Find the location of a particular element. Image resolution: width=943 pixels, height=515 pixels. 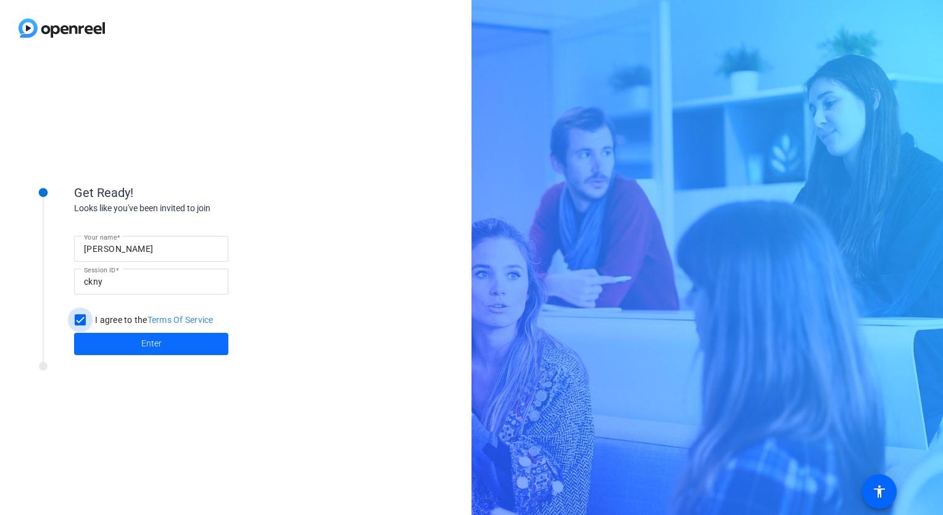

div: Looks like you've been invited to join is located at coordinates (198, 208).